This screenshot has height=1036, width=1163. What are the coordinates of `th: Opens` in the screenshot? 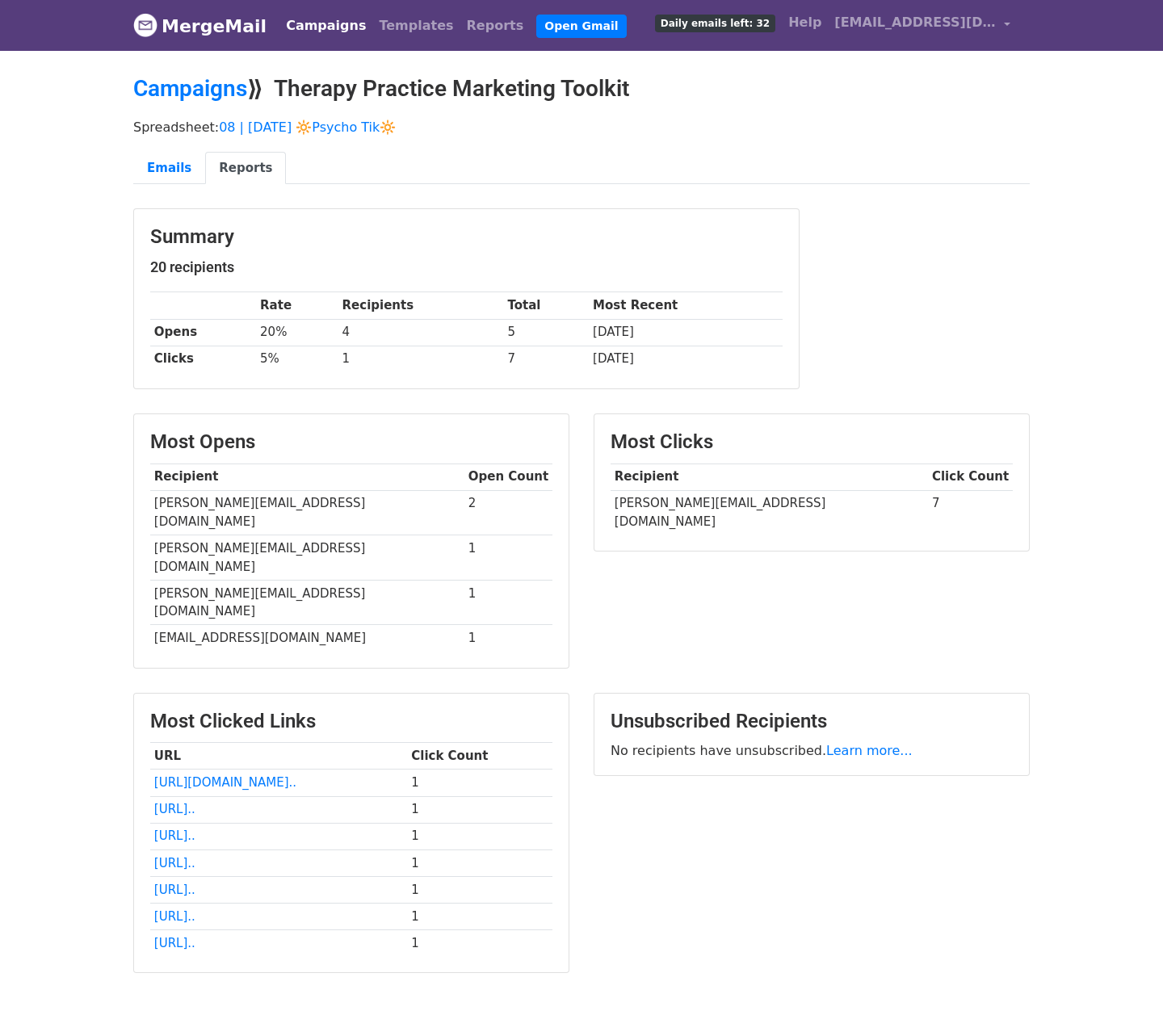 It's located at (203, 332).